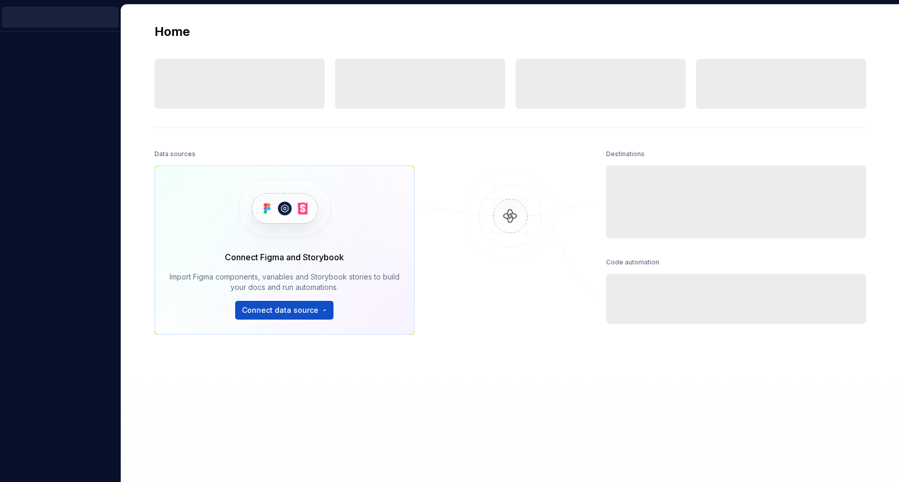 This screenshot has width=899, height=482. Describe the element at coordinates (284, 282) in the screenshot. I see `div: Import Figma components, variables and Storybook stories to build your docs and run automations.` at that location.